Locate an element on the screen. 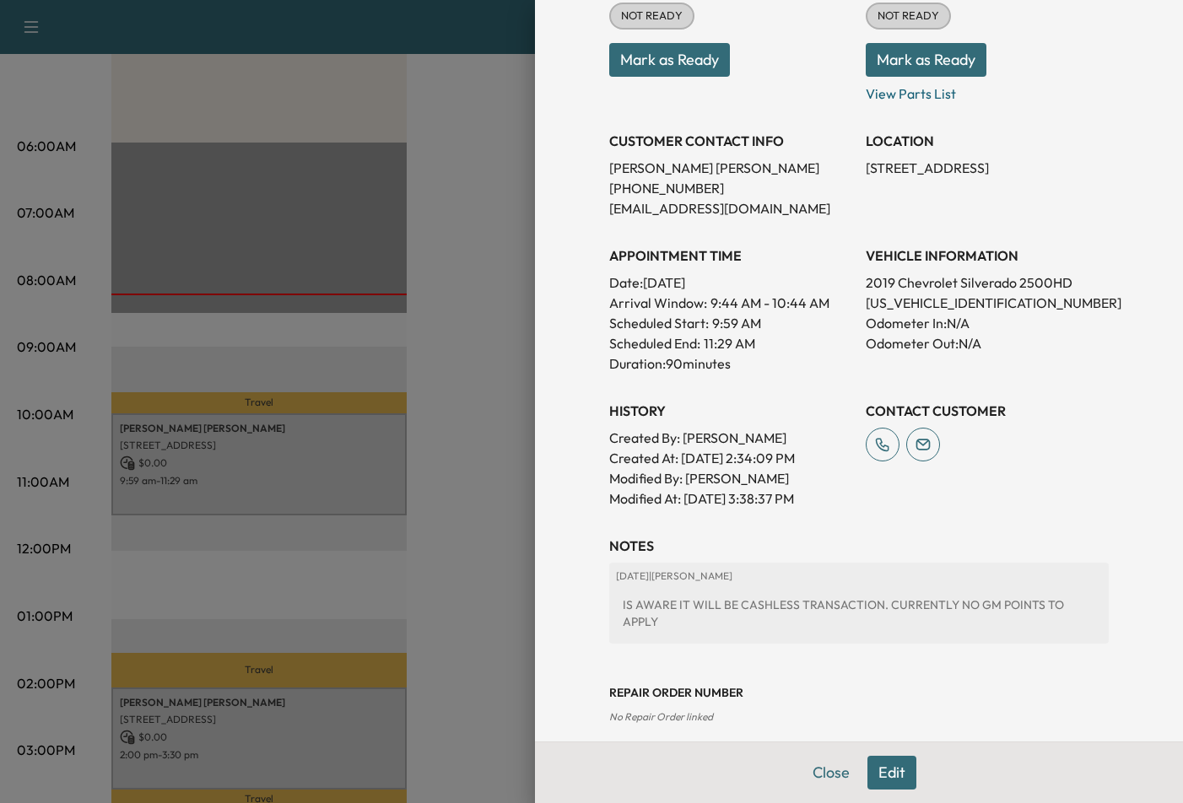 The height and width of the screenshot is (803, 1183). h3: APPOINTMENT TIME is located at coordinates (730, 256).